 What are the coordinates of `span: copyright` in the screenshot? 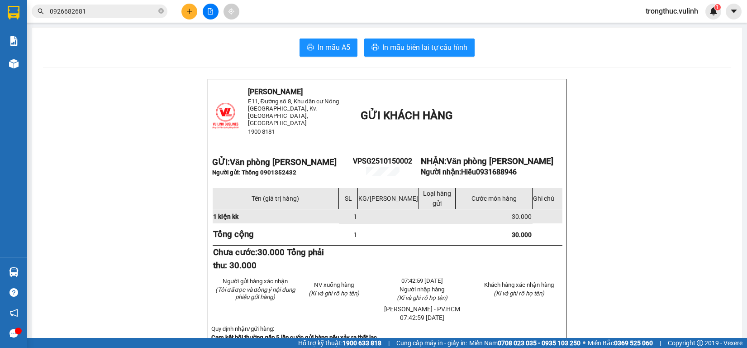 It's located at (700, 343).